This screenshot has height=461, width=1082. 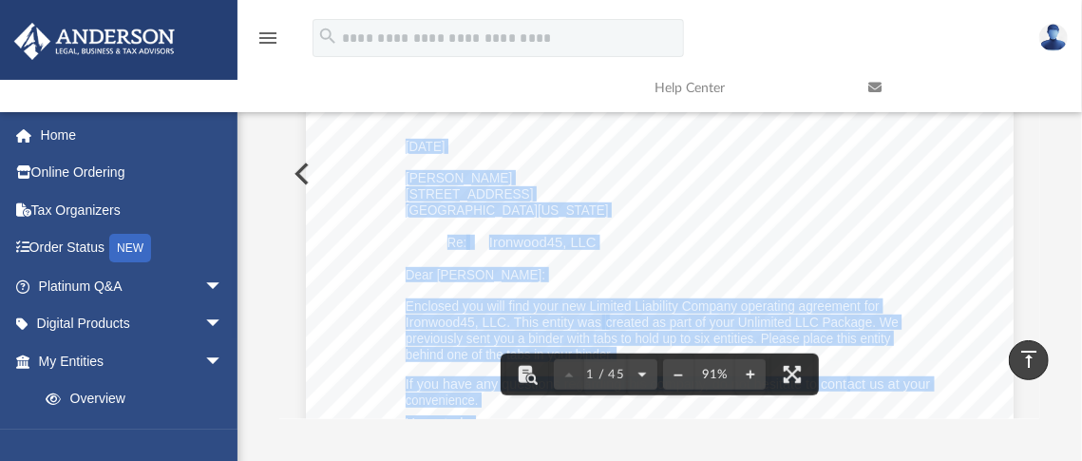 What do you see at coordinates (626, 384) in the screenshot?
I see `span: If you have any questions regarding this company, do not hesitate to cont` at bounding box center [626, 384].